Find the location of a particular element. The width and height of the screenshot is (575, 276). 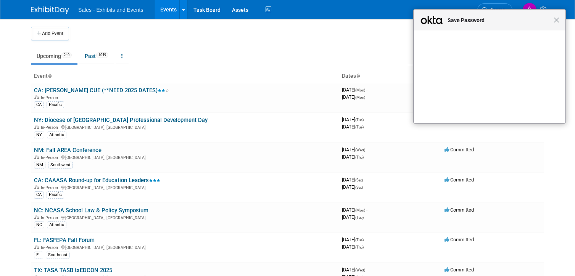

a: Upcoming240 is located at coordinates (54, 56).